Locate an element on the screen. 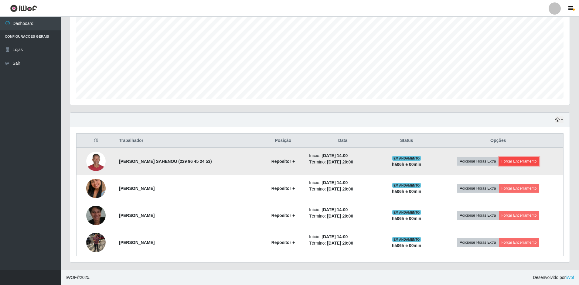 The width and height of the screenshot is (579, 285). a: iWof is located at coordinates (570, 277).